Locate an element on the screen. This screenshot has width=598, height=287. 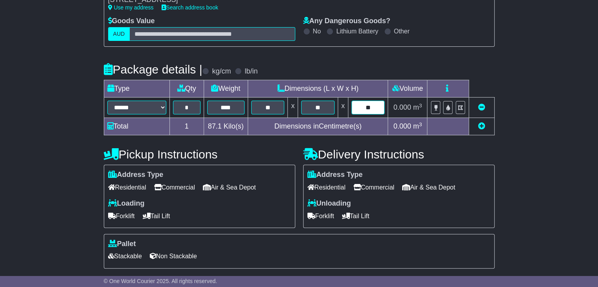
label: Pallet is located at coordinates (122, 244).